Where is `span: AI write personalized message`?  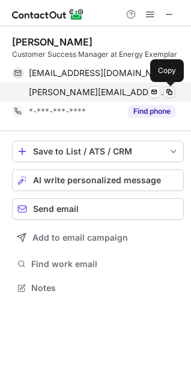 span: AI write personalized message is located at coordinates (96, 180).